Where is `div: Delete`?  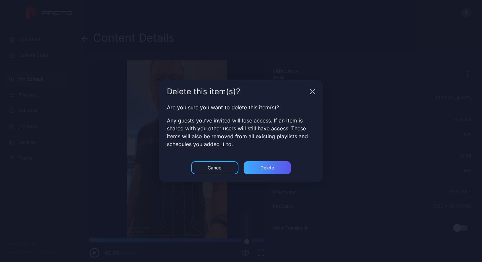 div: Delete is located at coordinates (267, 168).